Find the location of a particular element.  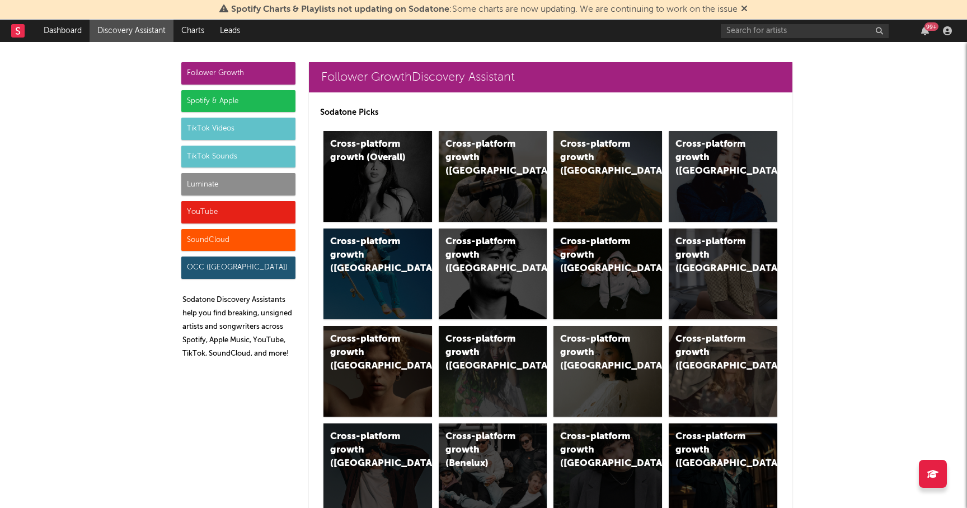

div: TikTok Videos is located at coordinates (239, 129).